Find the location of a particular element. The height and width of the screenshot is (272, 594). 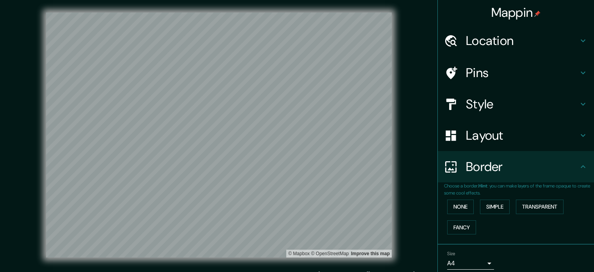

h4: Layout is located at coordinates (522, 135).